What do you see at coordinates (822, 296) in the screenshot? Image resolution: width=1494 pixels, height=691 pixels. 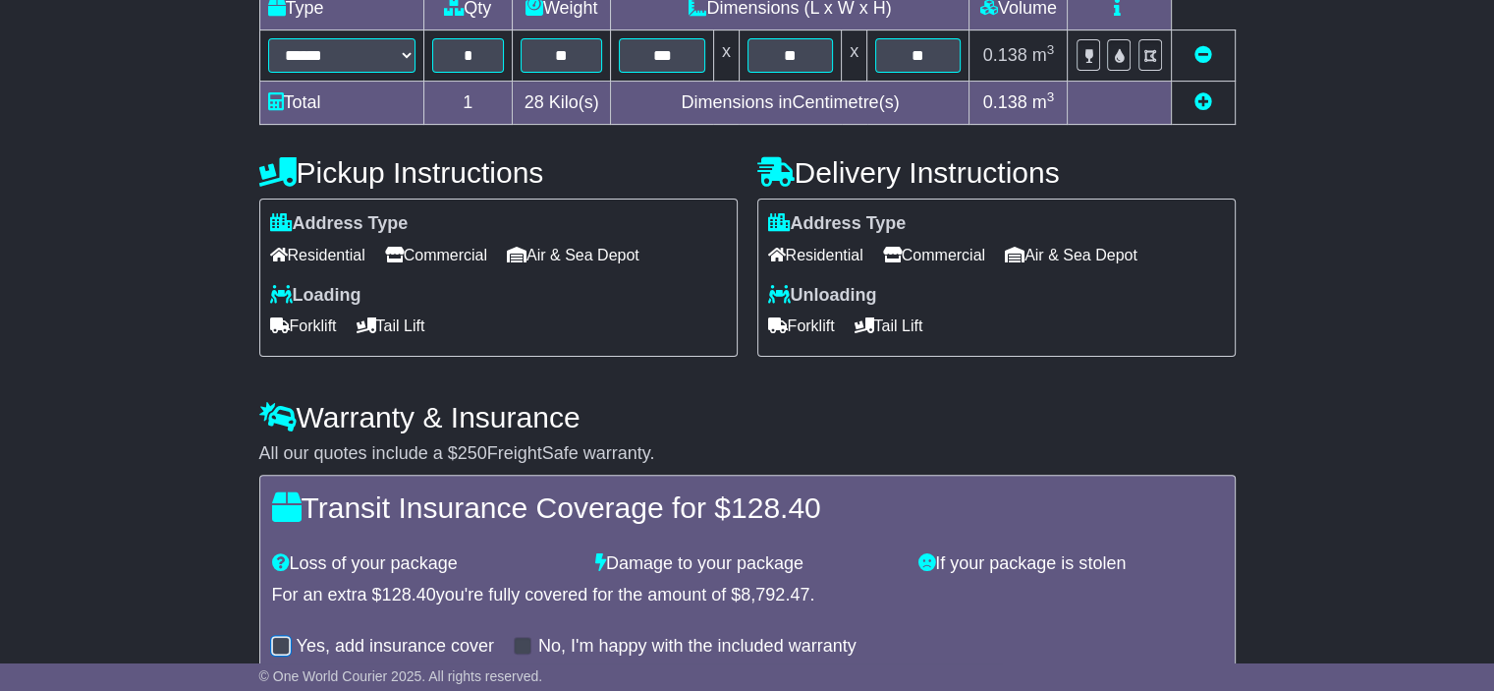 I see `label: Unloading` at bounding box center [822, 296].